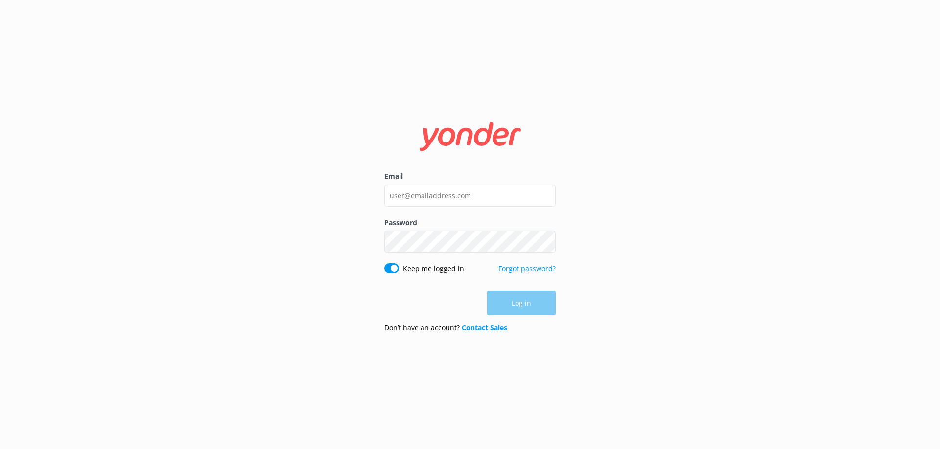 Image resolution: width=940 pixels, height=449 pixels. I want to click on label: Password, so click(470, 223).